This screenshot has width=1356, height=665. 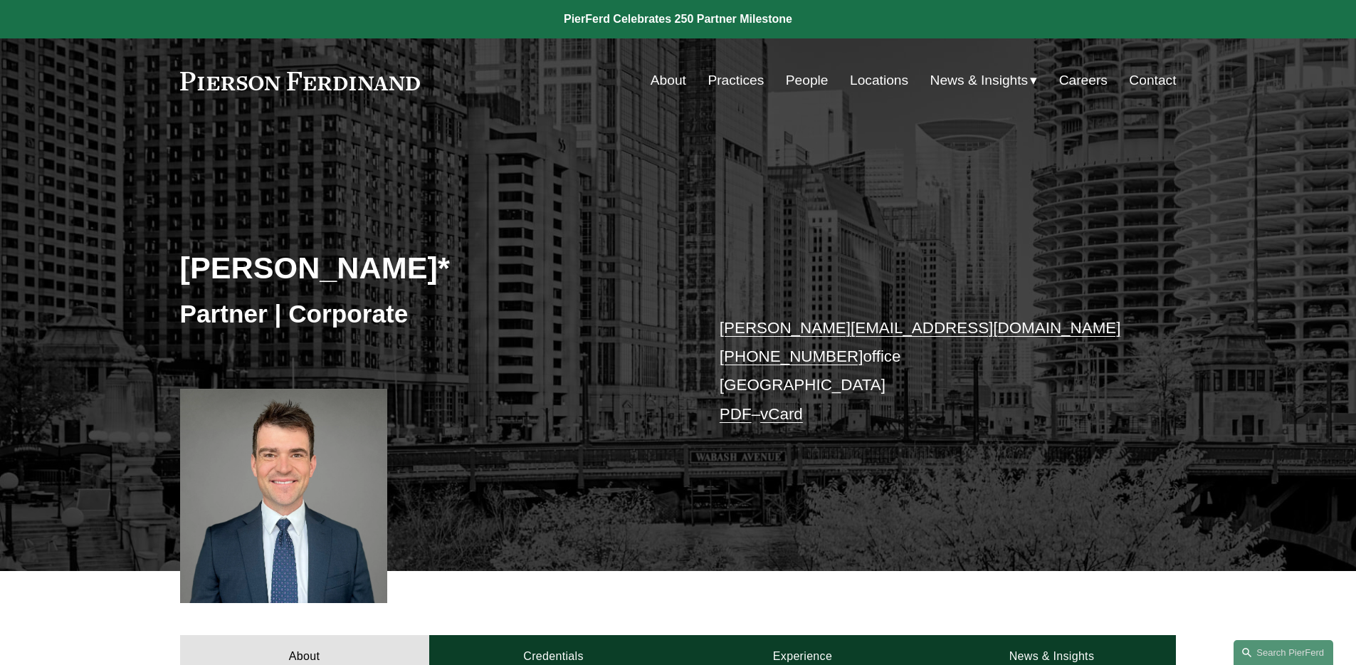 I want to click on span: News & Insights, so click(x=979, y=80).